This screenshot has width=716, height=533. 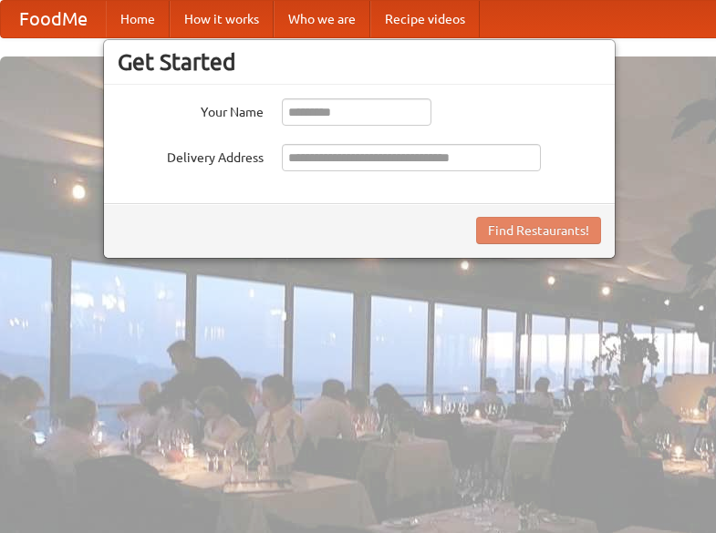 I want to click on label: Delivery Address, so click(x=191, y=155).